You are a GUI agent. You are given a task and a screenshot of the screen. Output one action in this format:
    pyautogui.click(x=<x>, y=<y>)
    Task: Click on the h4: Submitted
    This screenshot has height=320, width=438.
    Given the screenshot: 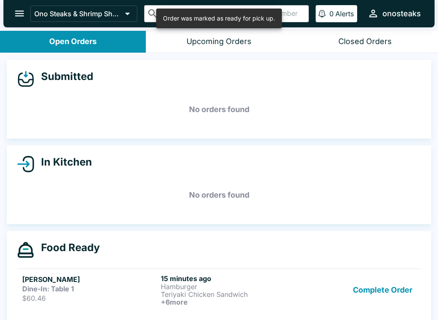 What is the action you would take?
    pyautogui.click(x=64, y=77)
    